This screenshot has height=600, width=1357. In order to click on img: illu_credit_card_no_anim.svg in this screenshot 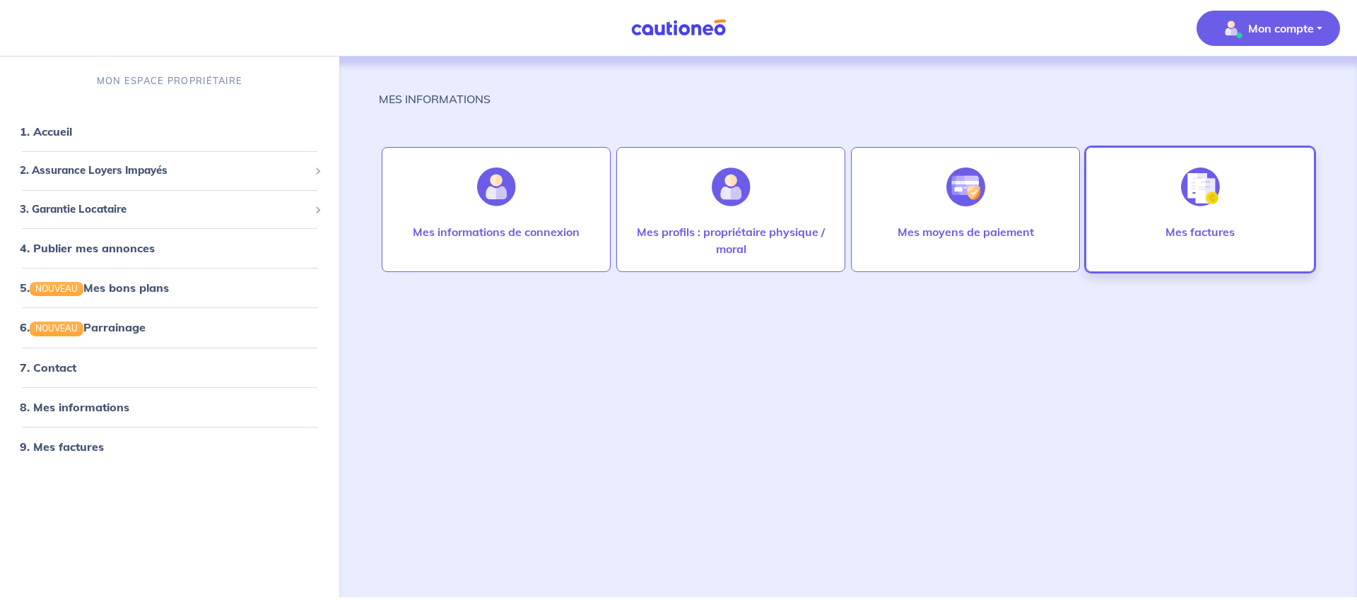, I will do `click(965, 187)`.